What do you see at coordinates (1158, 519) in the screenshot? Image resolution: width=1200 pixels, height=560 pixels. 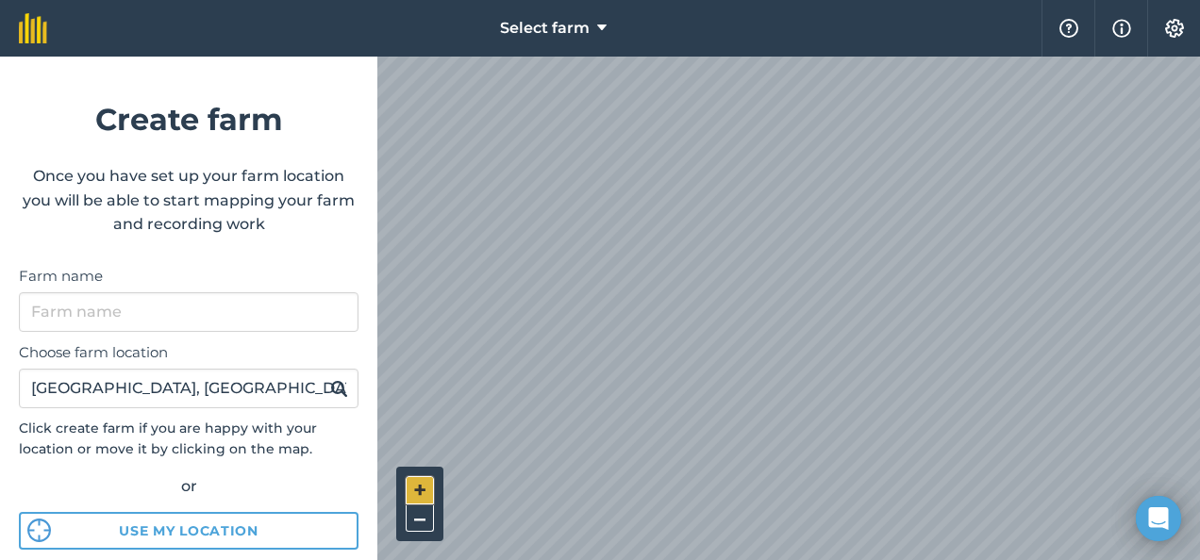 I see `div: Open Intercom Messenger` at bounding box center [1158, 519].